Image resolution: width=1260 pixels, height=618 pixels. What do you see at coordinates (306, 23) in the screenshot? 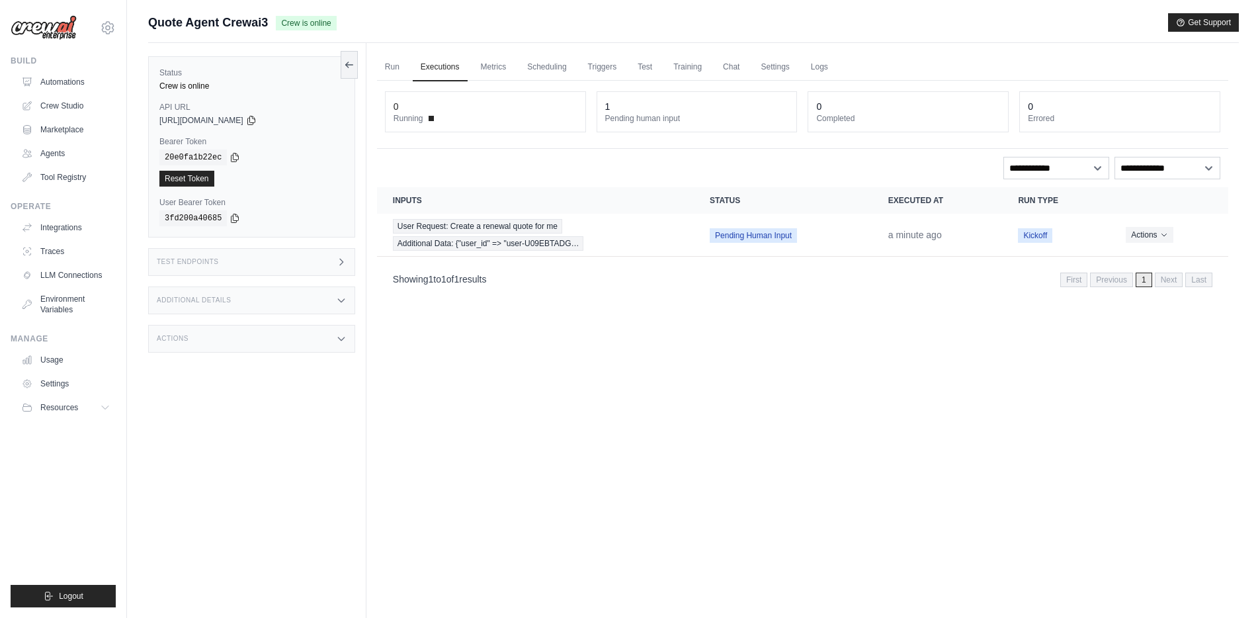
I see `span: Crew is online` at bounding box center [306, 23].